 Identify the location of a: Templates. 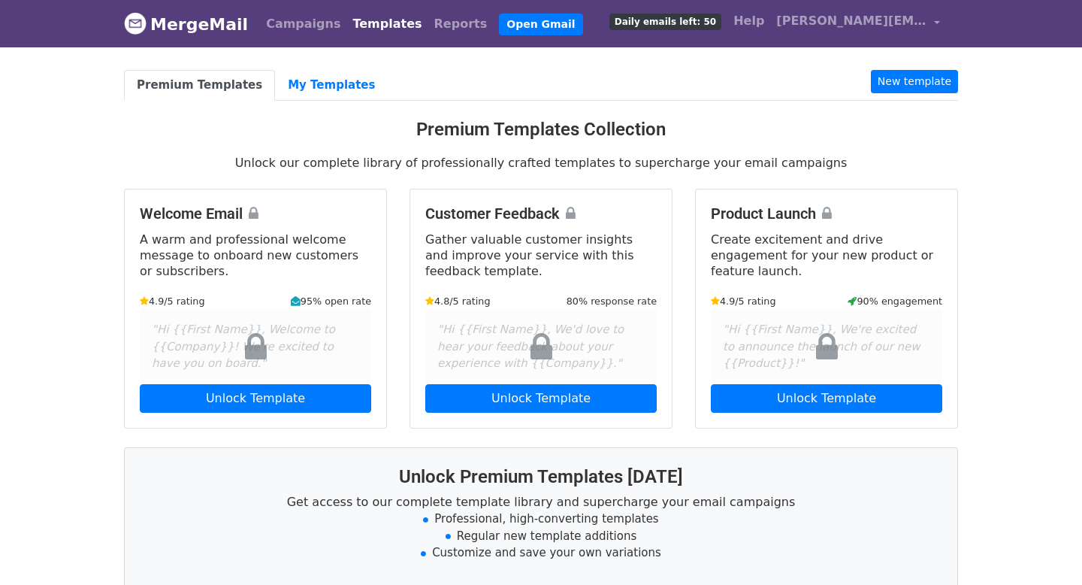
(387, 24).